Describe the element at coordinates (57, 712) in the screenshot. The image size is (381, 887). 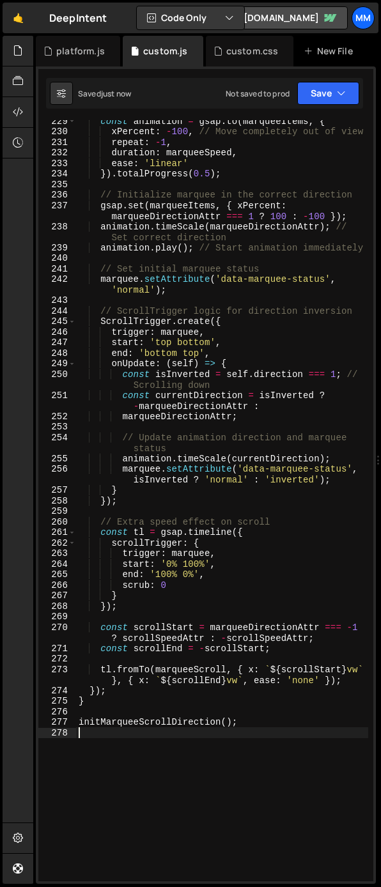
I see `div: 276` at that location.